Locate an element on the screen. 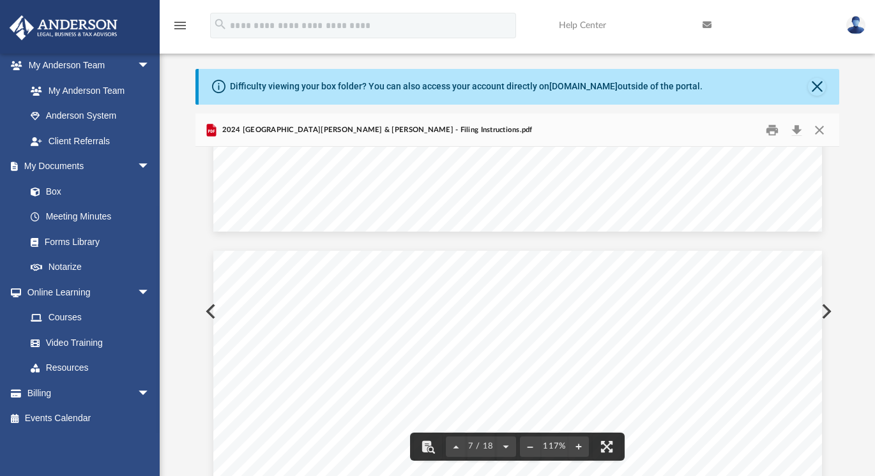 The width and height of the screenshot is (875, 476). a: Billingarrow_drop_down is located at coordinates (89, 393).